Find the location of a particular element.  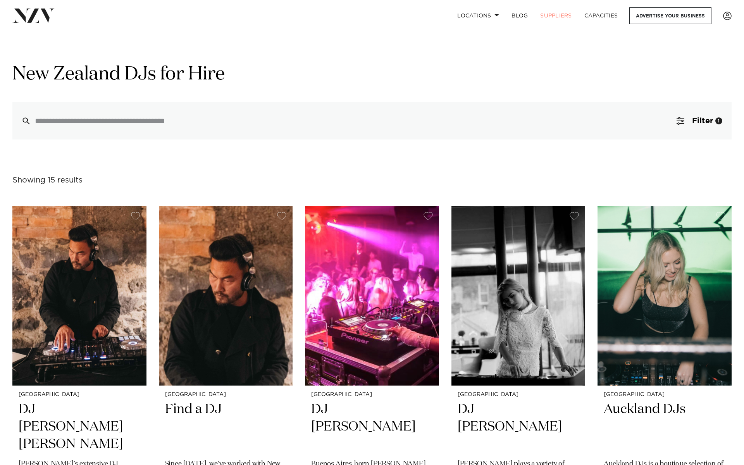

h2: Auckland DJs is located at coordinates (665, 427).